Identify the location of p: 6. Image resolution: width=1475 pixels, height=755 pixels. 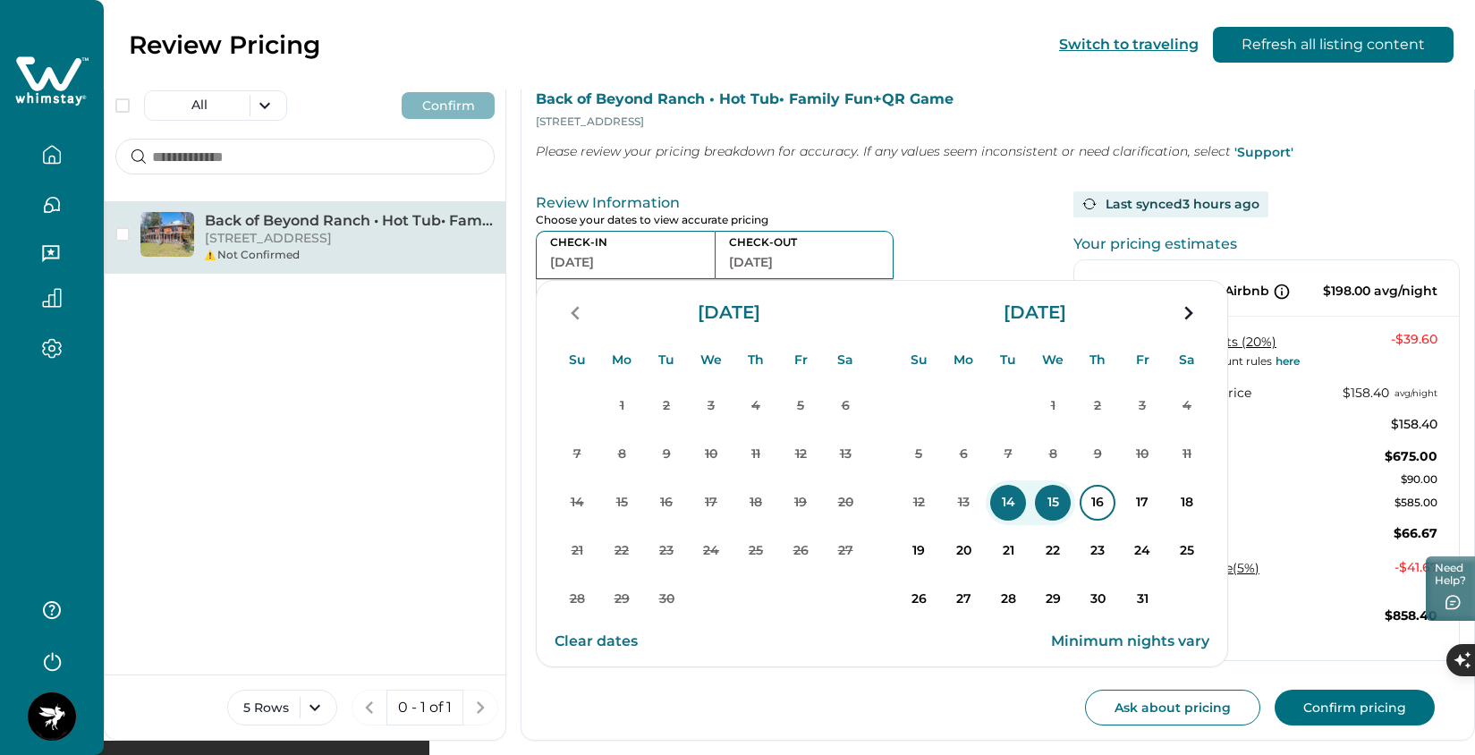
(845, 406).